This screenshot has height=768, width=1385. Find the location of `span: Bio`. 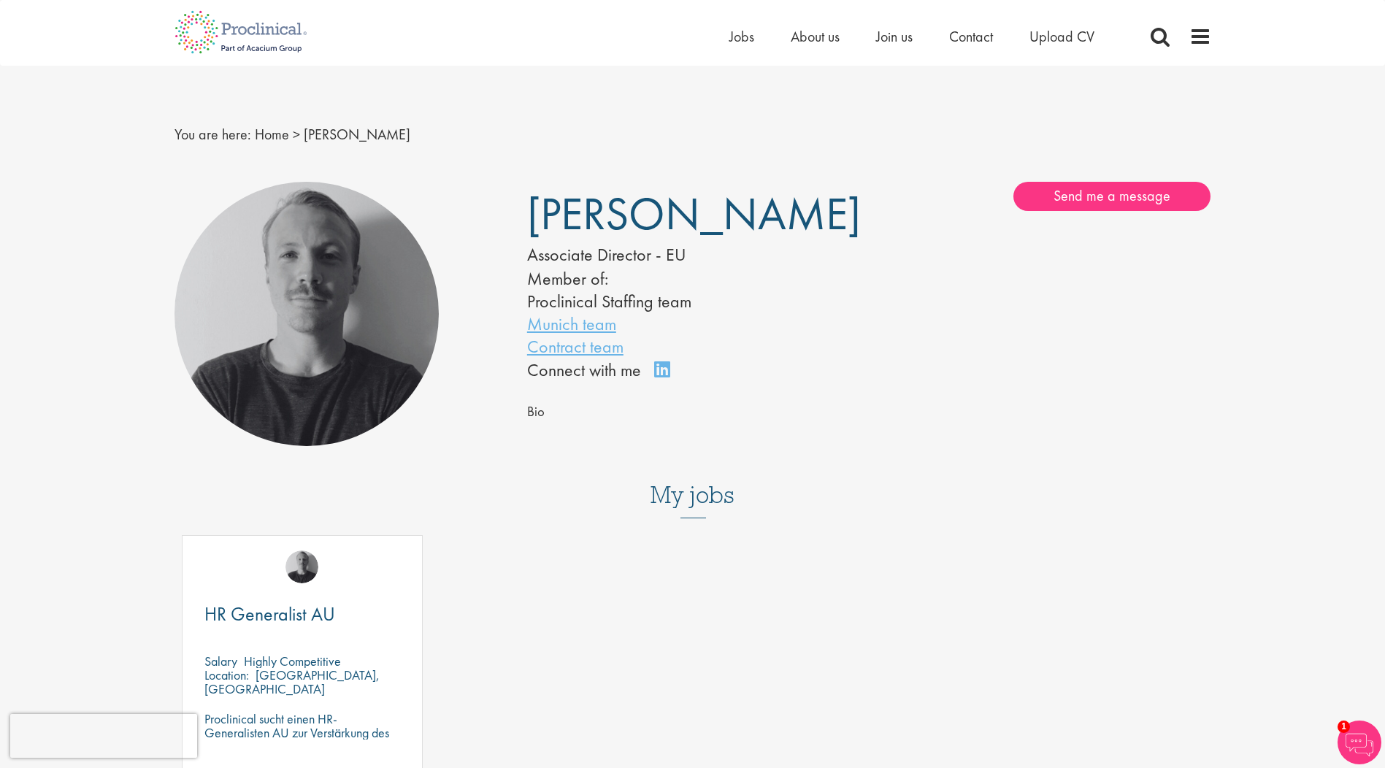

span: Bio is located at coordinates (536, 412).